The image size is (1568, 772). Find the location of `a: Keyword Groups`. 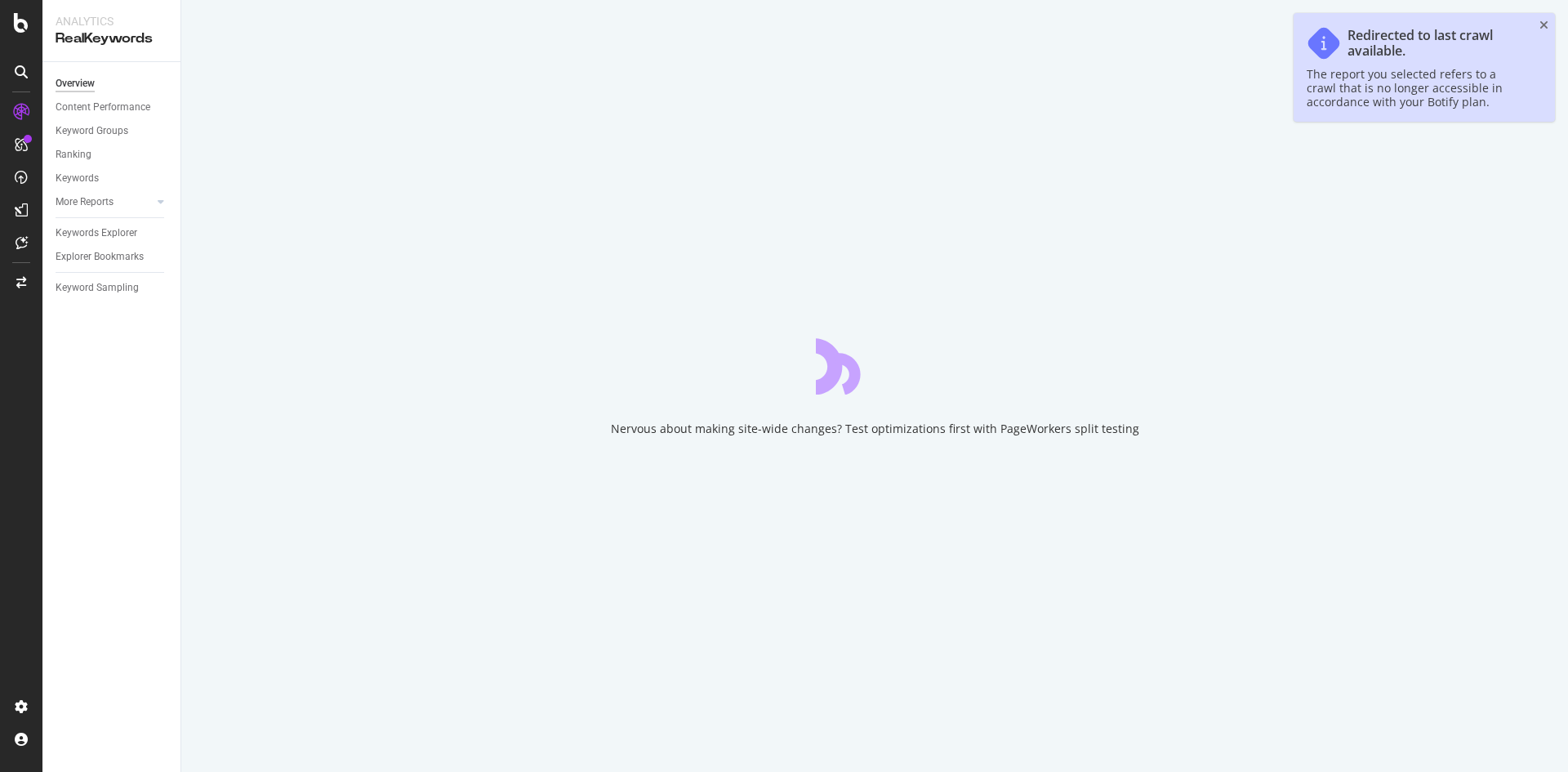

a: Keyword Groups is located at coordinates (112, 131).